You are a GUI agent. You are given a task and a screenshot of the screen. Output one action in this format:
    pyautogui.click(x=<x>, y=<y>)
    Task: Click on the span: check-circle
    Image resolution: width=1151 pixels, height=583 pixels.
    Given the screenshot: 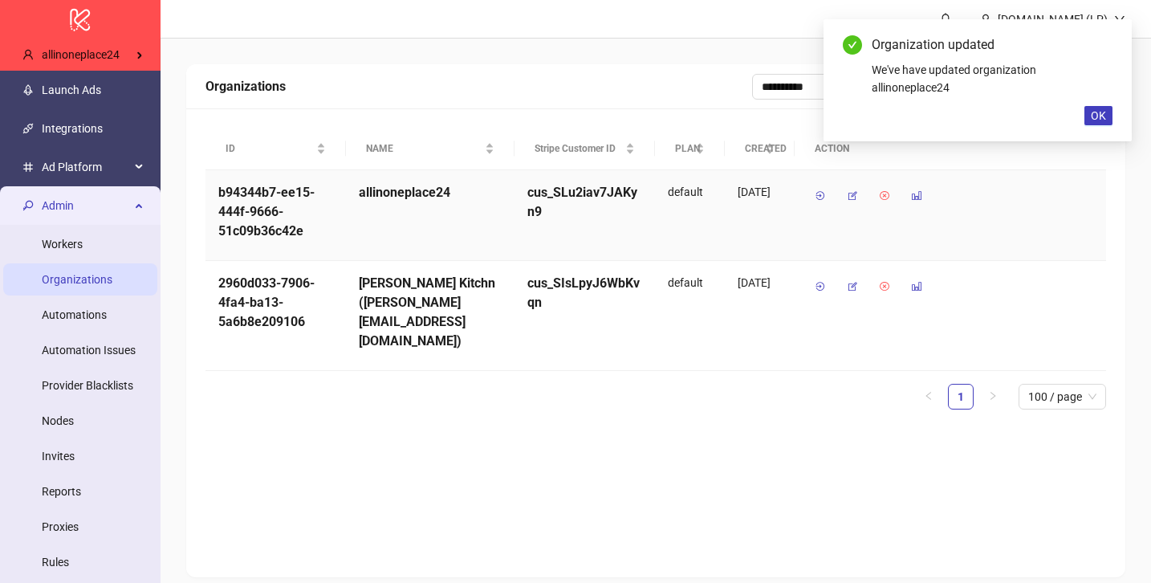 What is the action you would take?
    pyautogui.click(x=853, y=45)
    